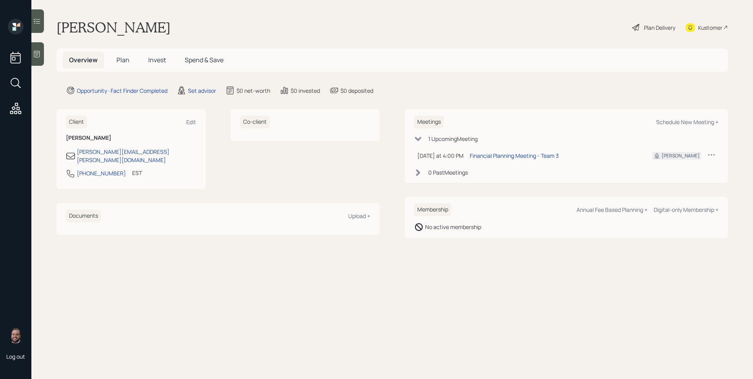 The height and width of the screenshot is (379, 753). I want to click on div: Financial Planning Meeting - Team 3, so click(514, 156).